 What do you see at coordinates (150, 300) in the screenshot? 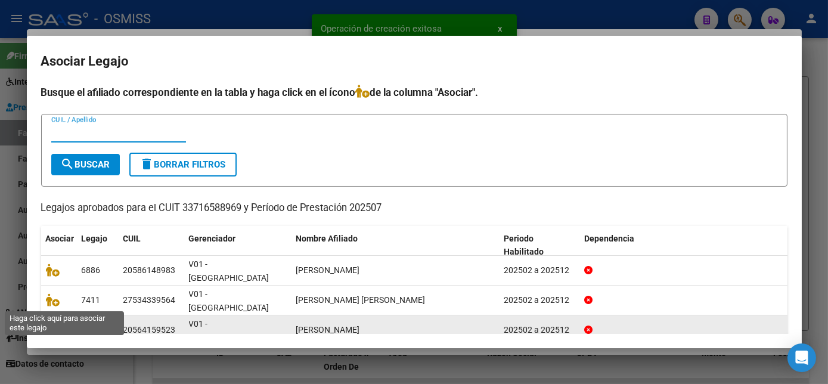
I see `div: 27534339564` at bounding box center [150, 300].